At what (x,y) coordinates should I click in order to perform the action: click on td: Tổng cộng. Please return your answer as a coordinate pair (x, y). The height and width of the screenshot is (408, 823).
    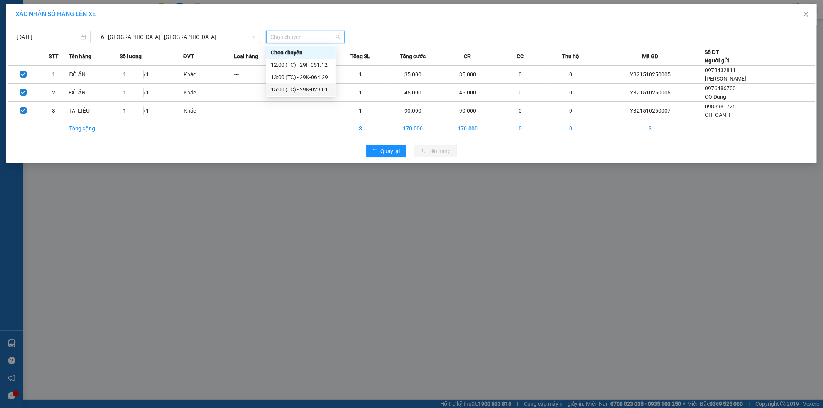
    Looking at the image, I should click on (94, 128).